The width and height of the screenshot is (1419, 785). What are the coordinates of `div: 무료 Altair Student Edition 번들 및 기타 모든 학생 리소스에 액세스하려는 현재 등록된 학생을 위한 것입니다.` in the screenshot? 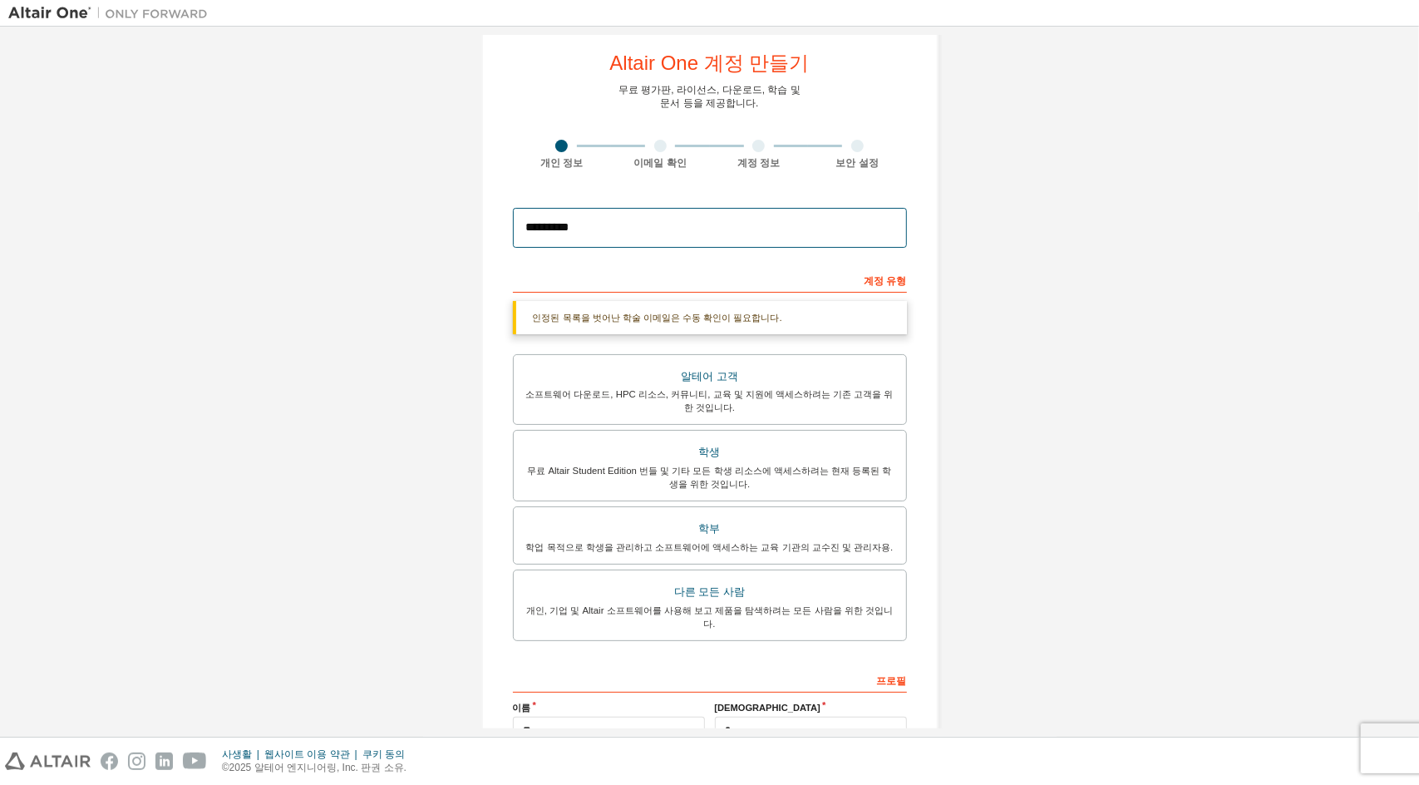 It's located at (710, 477).